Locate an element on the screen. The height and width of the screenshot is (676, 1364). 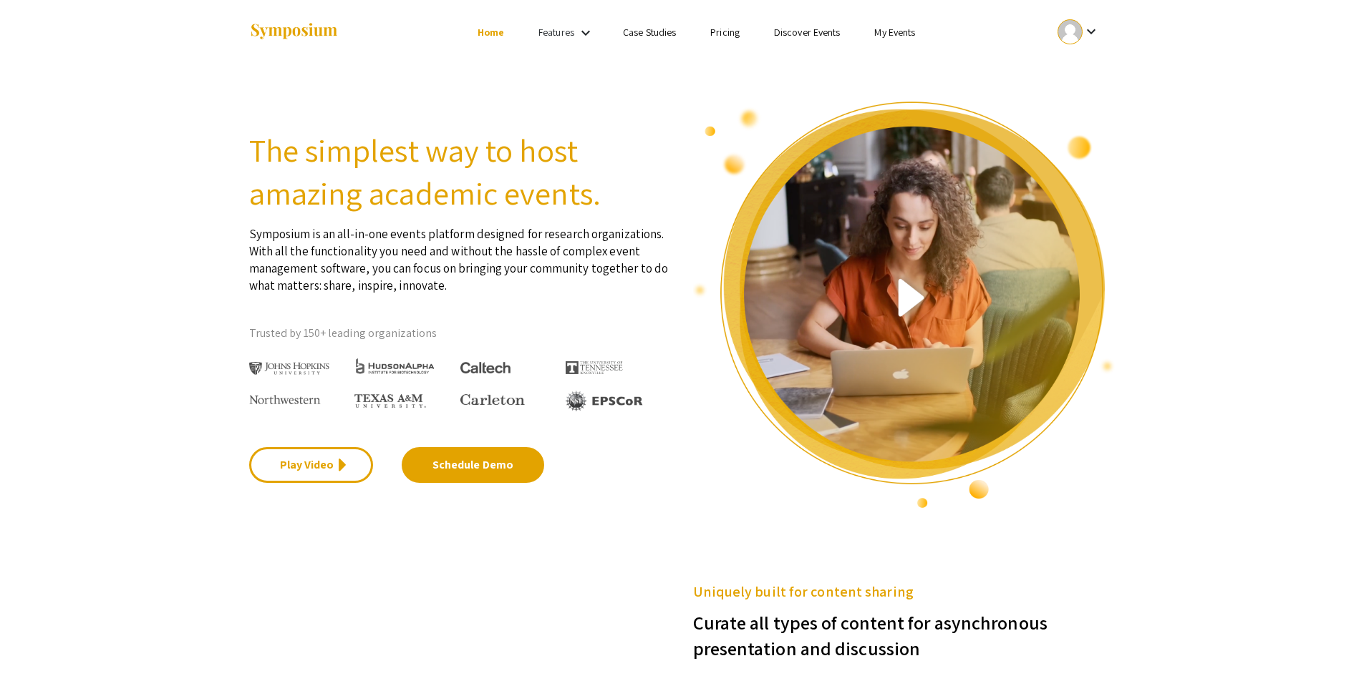
p: Trusted by 150+ leading organizations is located at coordinates (460, 334).